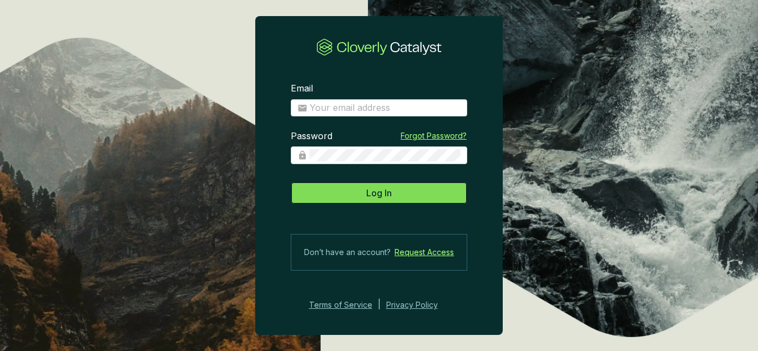  Describe the element at coordinates (433, 136) in the screenshot. I see `a: Forgot Password?` at that location.